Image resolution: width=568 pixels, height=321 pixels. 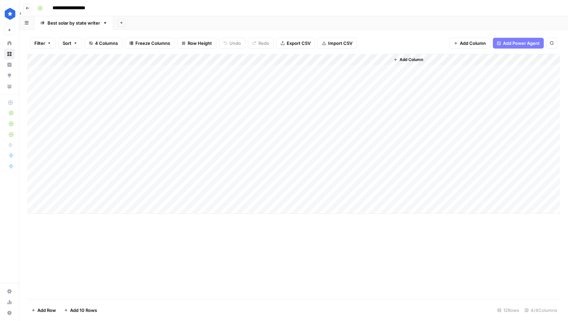 What do you see at coordinates (518, 43) in the screenshot?
I see `button: Add Power Agent` at bounding box center [518, 43].